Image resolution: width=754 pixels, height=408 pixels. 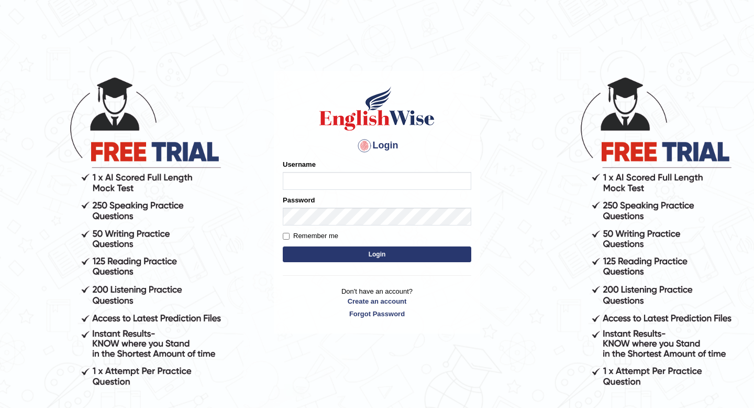 I want to click on button: Login, so click(x=377, y=254).